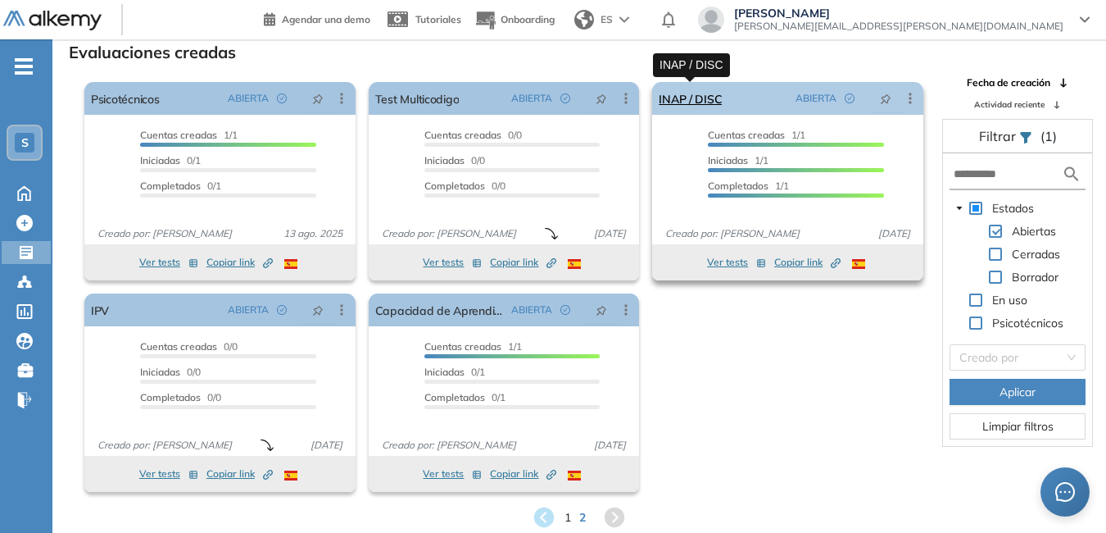 This screenshot has height=533, width=1106. Describe the element at coordinates (1009, 83) in the screenshot. I see `span: Fecha de creación` at that location.